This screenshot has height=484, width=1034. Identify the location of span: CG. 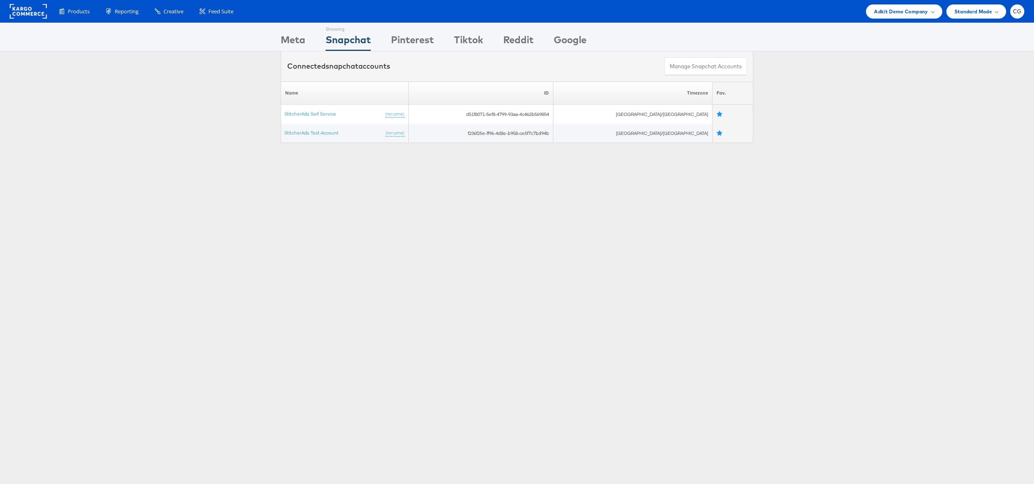
(1017, 11).